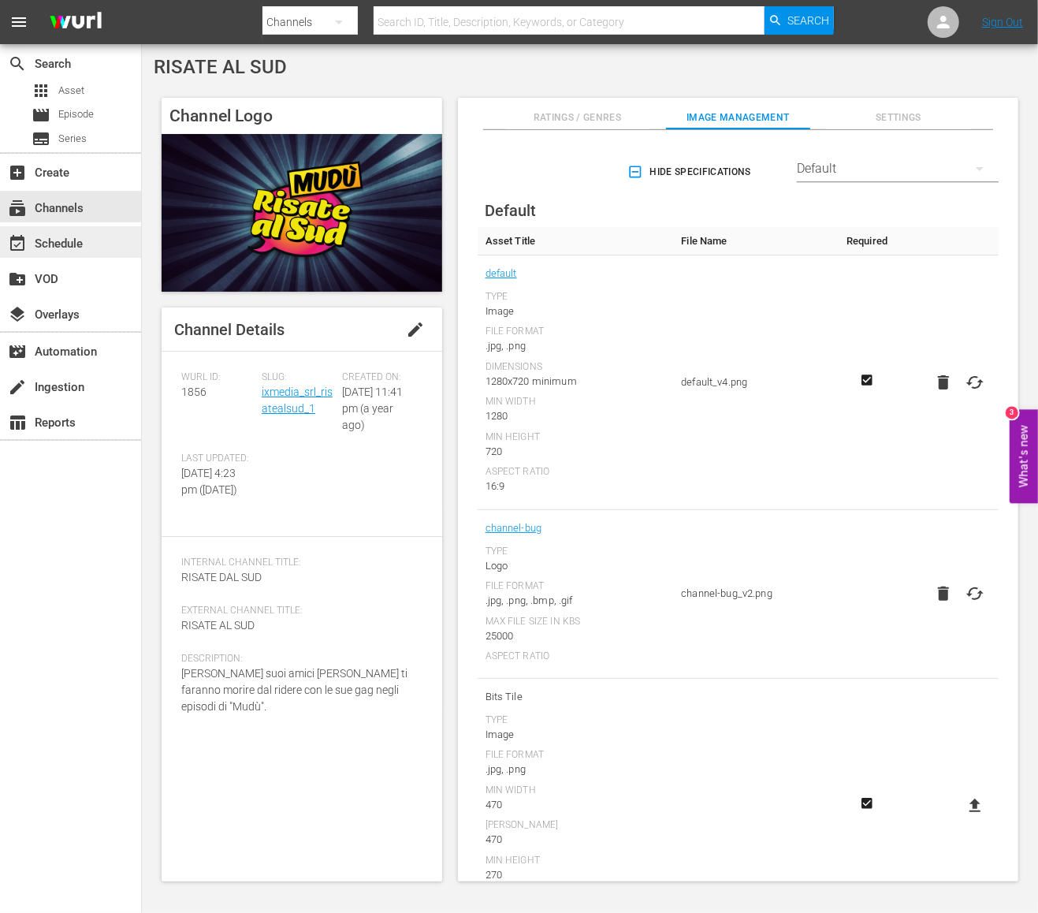 The image size is (1038, 913). Describe the element at coordinates (691, 172) in the screenshot. I see `button: Hide Specifications` at that location.